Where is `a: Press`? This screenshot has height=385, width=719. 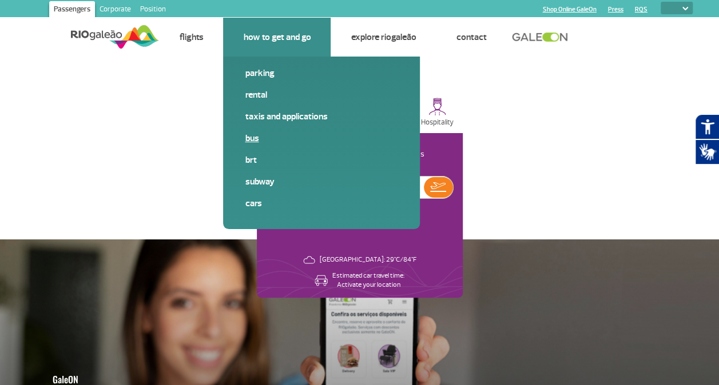 a: Press is located at coordinates (615, 9).